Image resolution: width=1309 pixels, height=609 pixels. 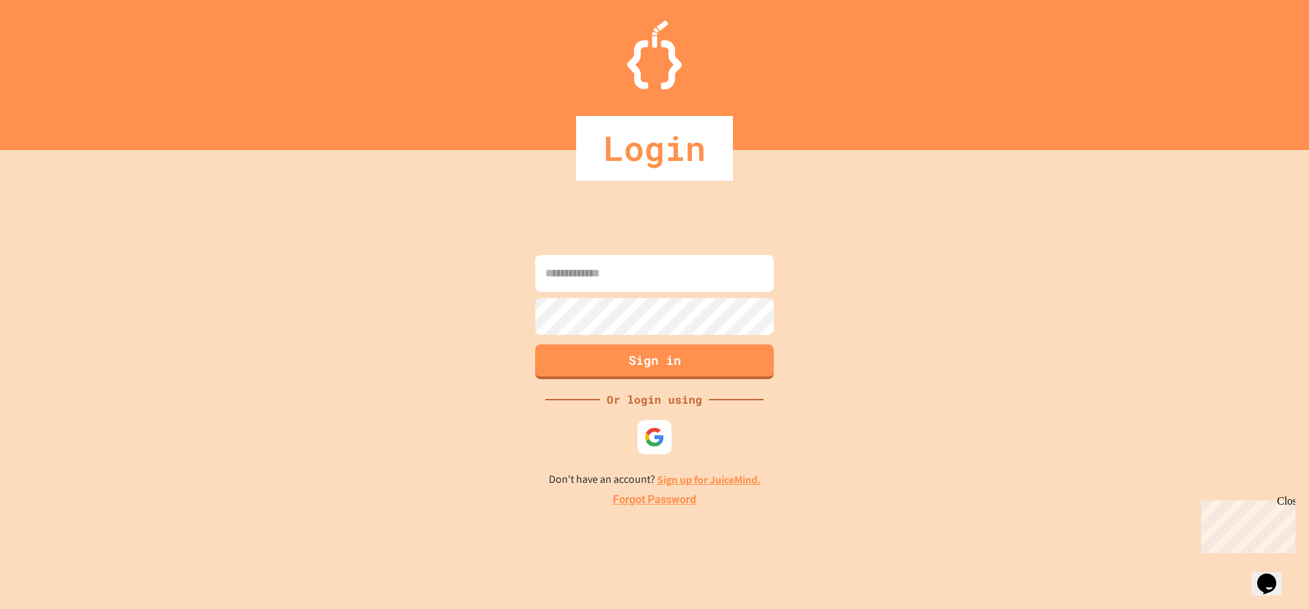 I want to click on a: Forgot Password, so click(x=655, y=500).